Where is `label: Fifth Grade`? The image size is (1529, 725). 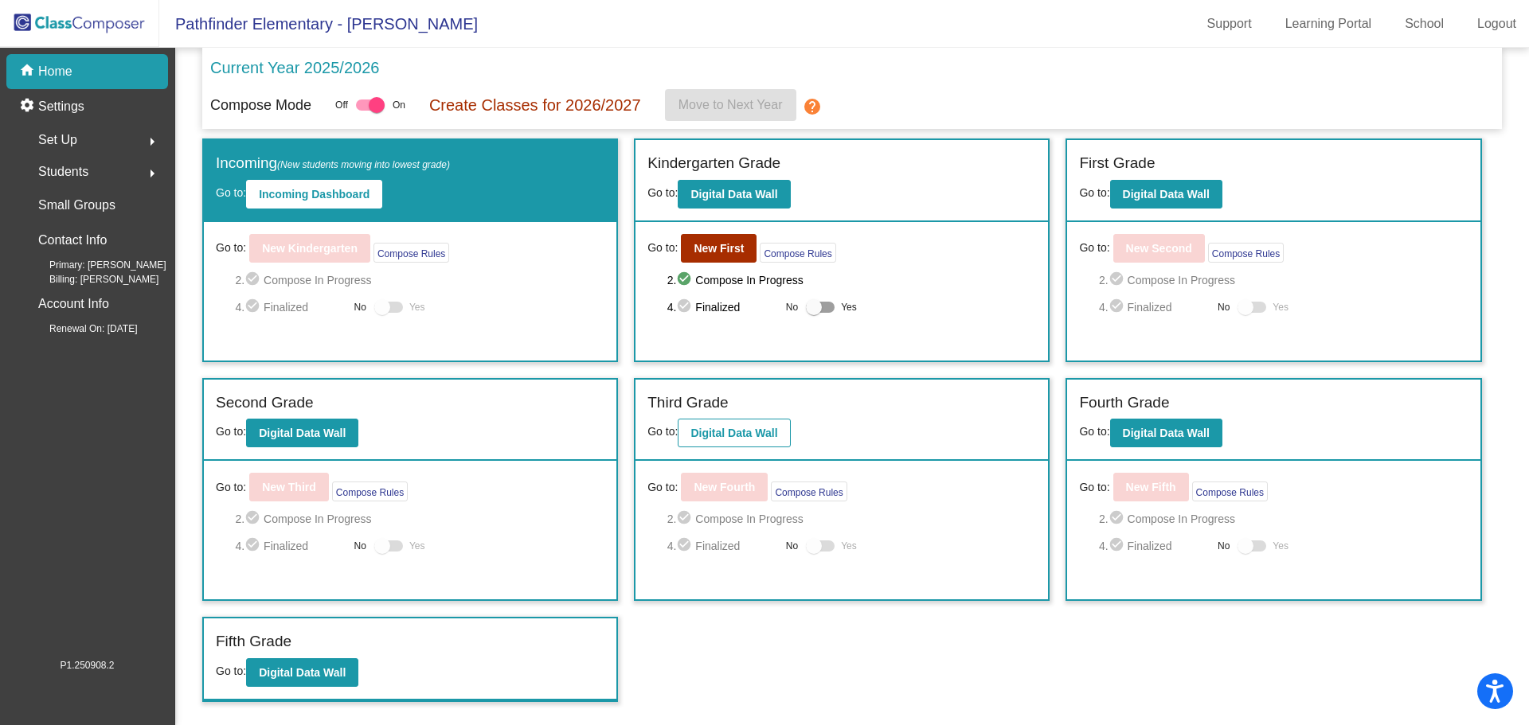
label: Fifth Grade is located at coordinates (253, 642).